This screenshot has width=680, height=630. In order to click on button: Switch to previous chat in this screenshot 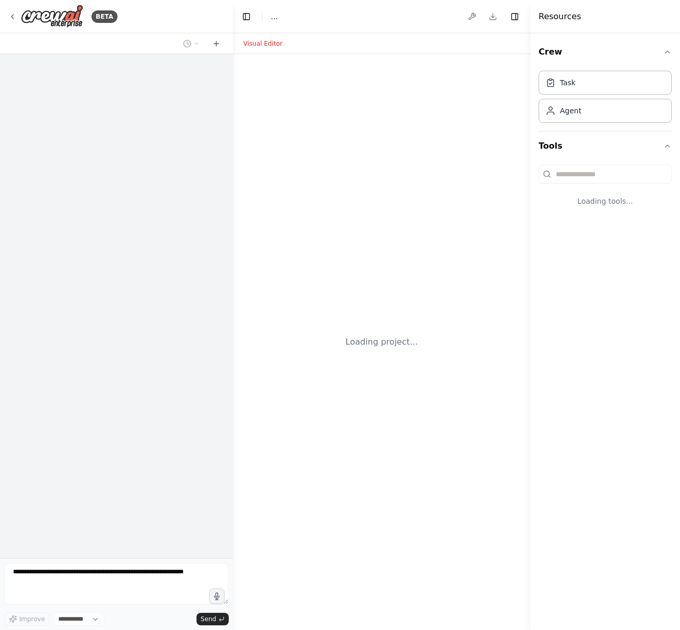, I will do `click(191, 44)`.